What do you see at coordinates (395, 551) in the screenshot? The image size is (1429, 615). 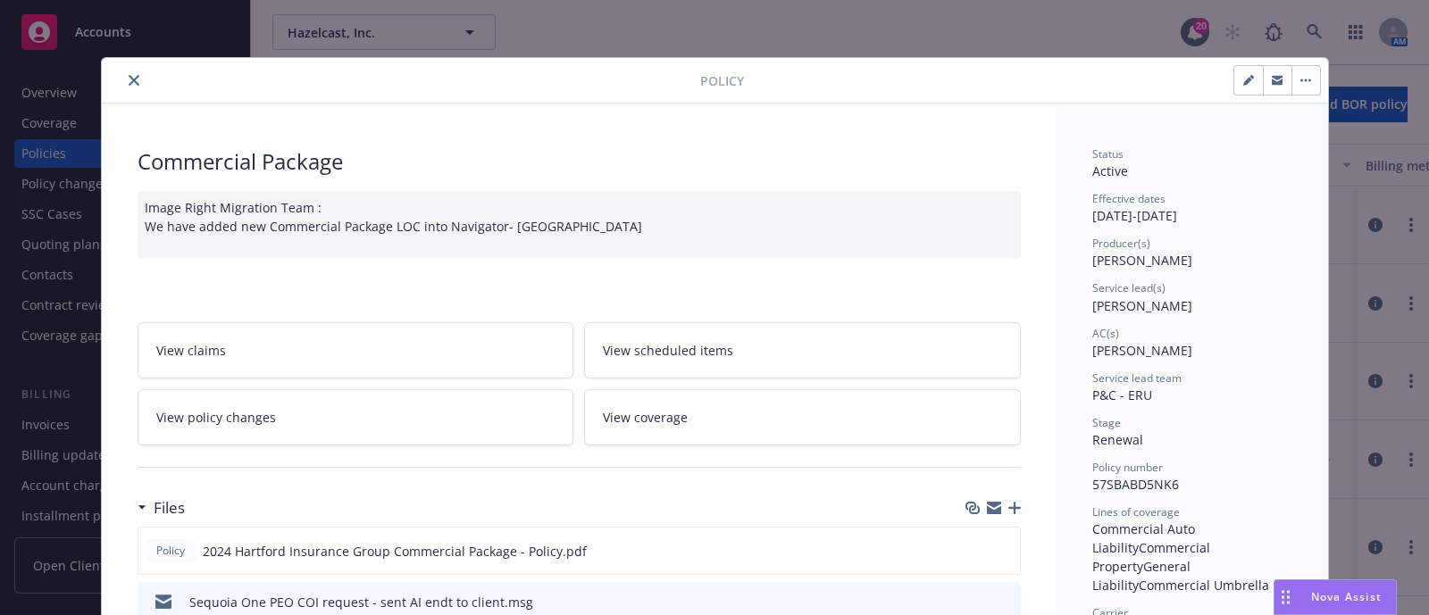 I see `span: 2024 Hartford Insurance Group Commercial Package - Policy.pdf` at bounding box center [395, 551].